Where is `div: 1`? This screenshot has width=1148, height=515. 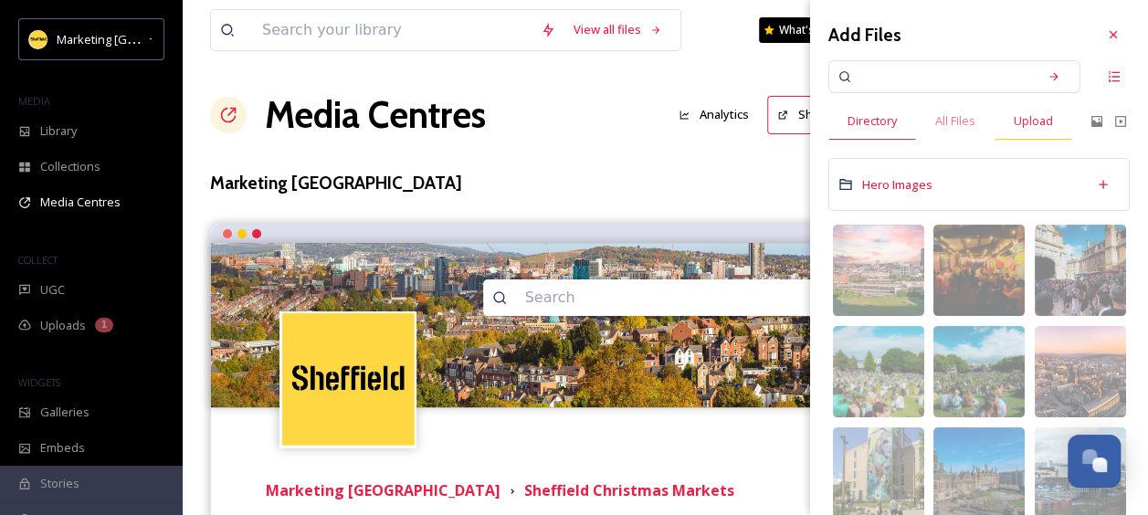
div: 1 is located at coordinates (104, 325).